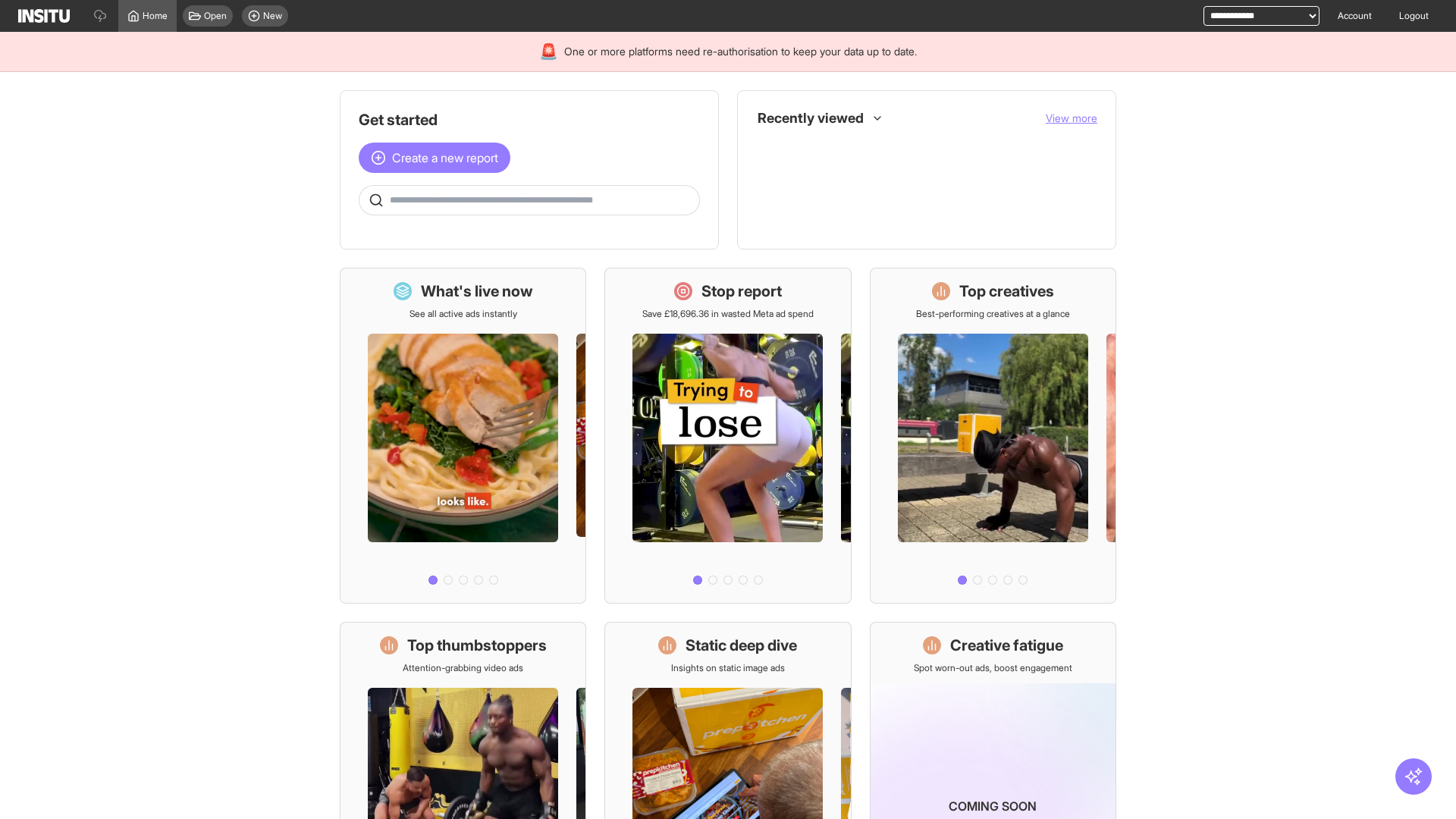 The height and width of the screenshot is (819, 1456). I want to click on h1: Get started, so click(530, 120).